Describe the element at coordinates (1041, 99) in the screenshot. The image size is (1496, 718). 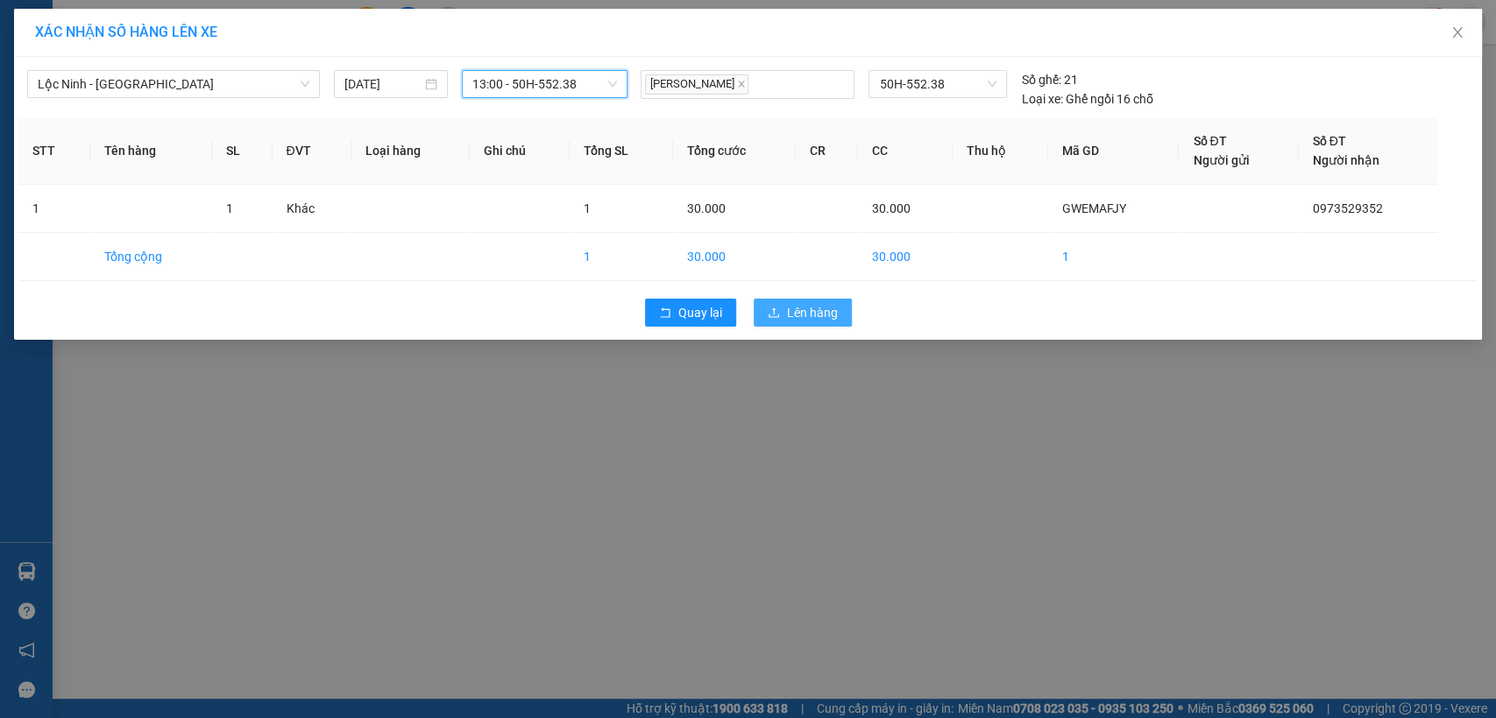
I see `span: Loại xe:` at that location.